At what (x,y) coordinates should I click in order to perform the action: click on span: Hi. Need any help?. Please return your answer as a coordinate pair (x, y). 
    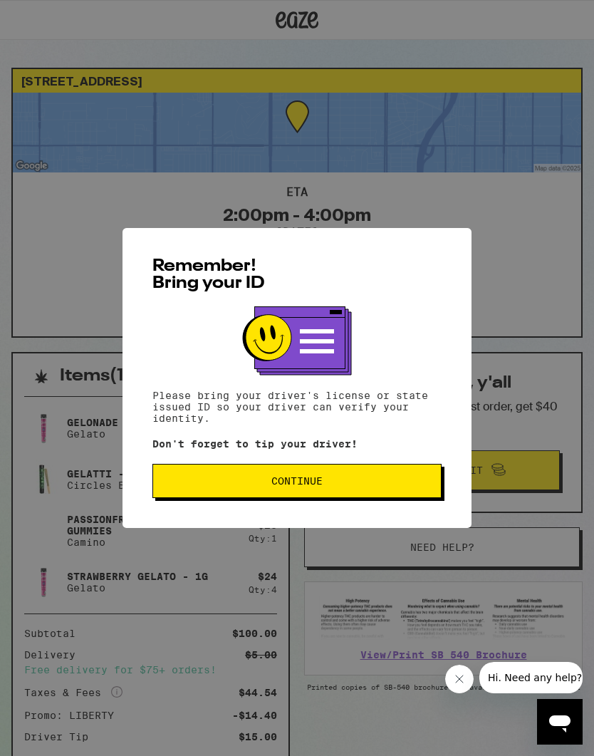
    Looking at the image, I should click on (56, 16).